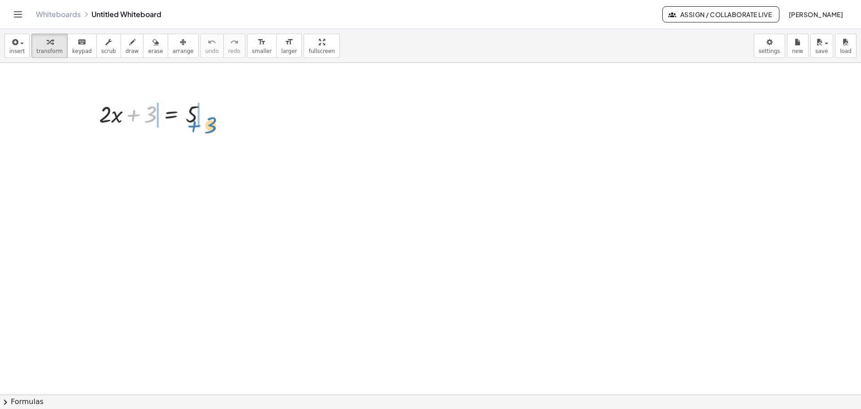 This screenshot has width=861, height=409. Describe the element at coordinates (846, 46) in the screenshot. I see `button: load` at that location.